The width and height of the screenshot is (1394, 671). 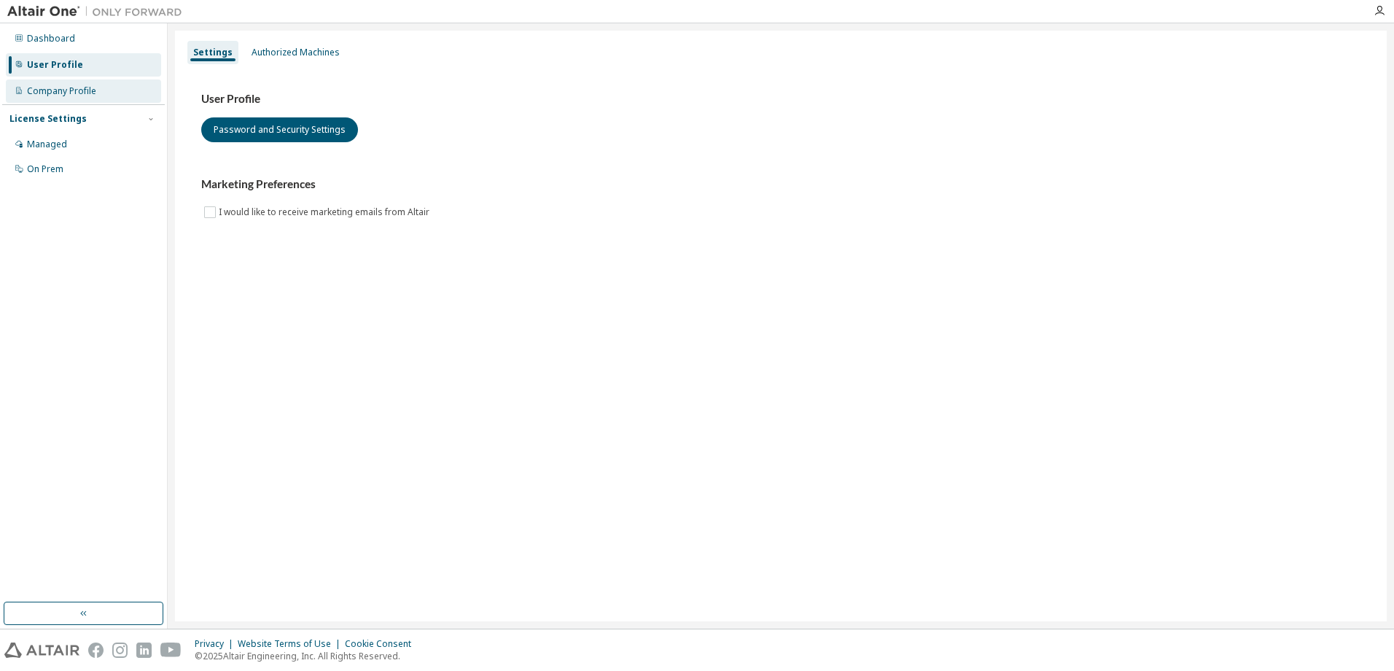 I want to click on div: Cookie Consent, so click(x=382, y=644).